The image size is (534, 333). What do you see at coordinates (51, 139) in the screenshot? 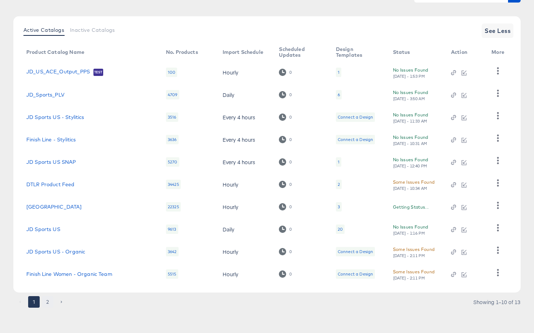
I see `a: Finish Line - Stylitics` at bounding box center [51, 139].